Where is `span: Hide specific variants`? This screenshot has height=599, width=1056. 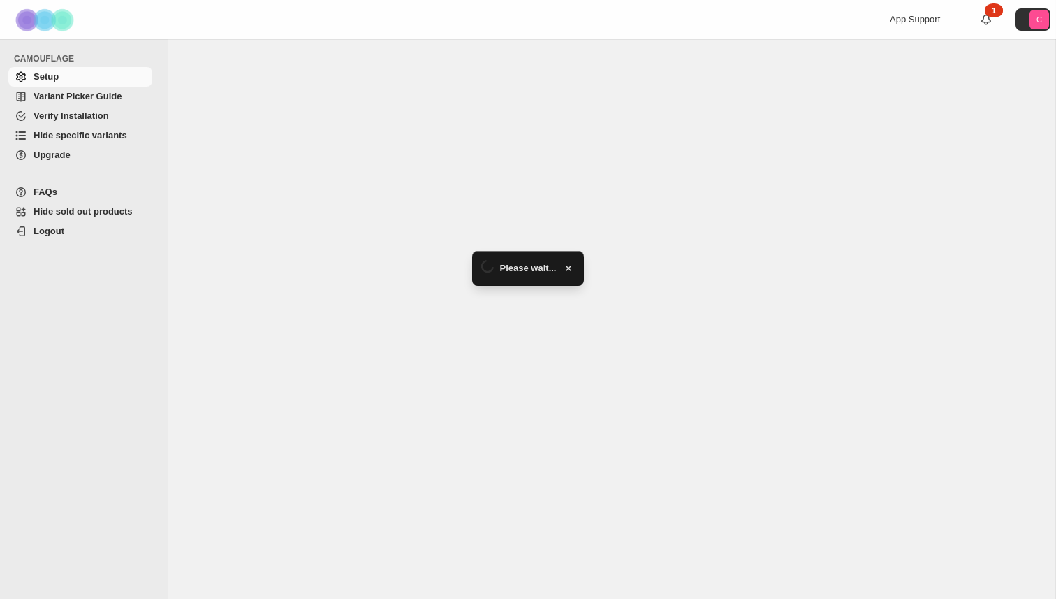 span: Hide specific variants is located at coordinates (80, 135).